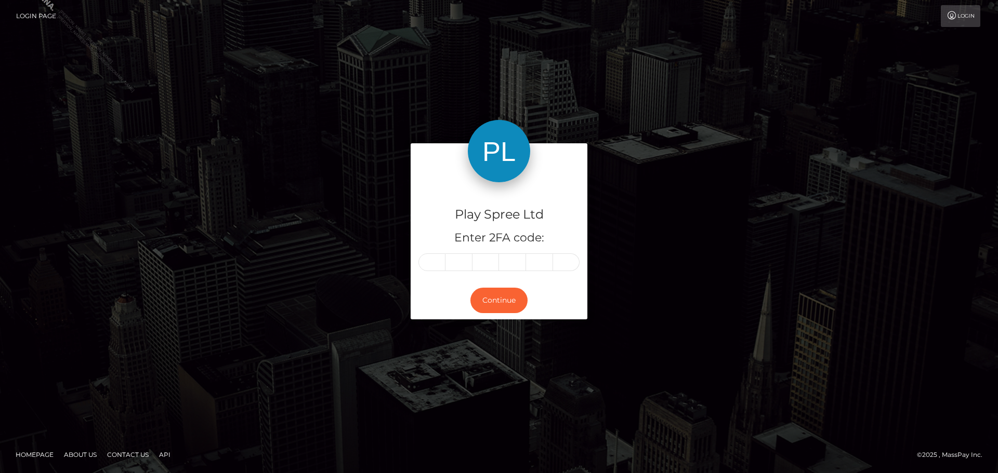 This screenshot has height=473, width=998. I want to click on a: Homepage, so click(34, 455).